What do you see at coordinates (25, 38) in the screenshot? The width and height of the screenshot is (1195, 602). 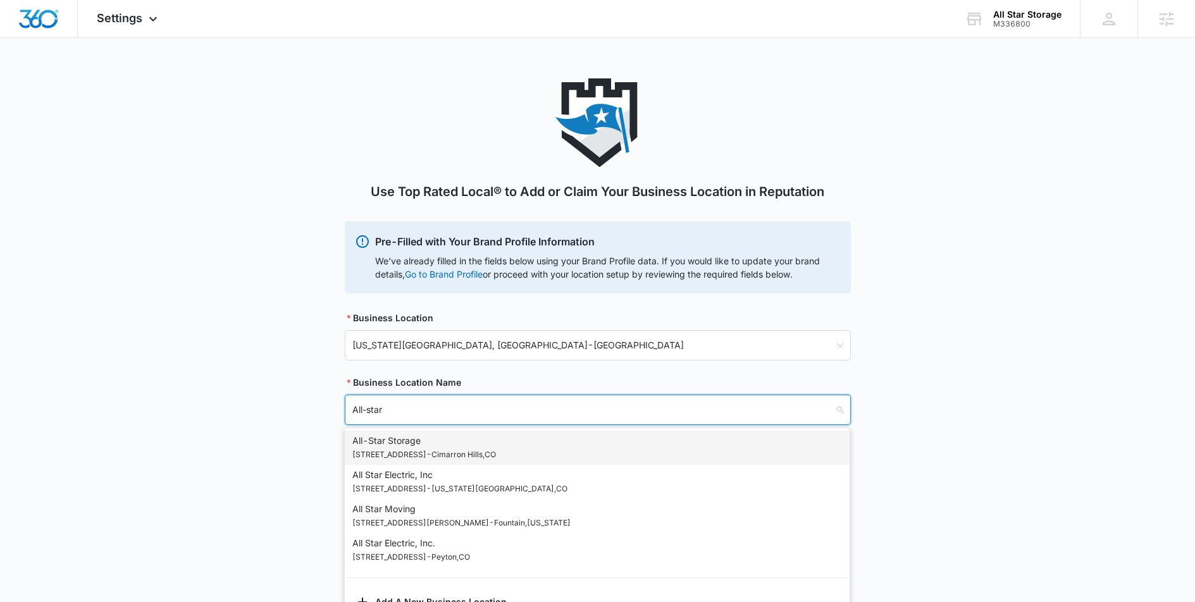 I see `img: website_grey.svg` at bounding box center [25, 38].